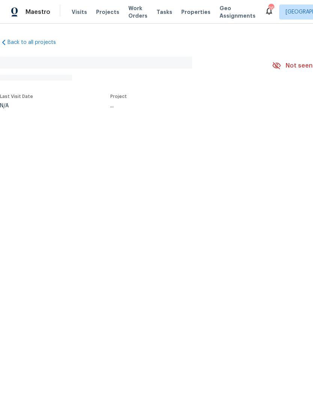 The width and height of the screenshot is (313, 408). I want to click on span: Projects, so click(108, 12).